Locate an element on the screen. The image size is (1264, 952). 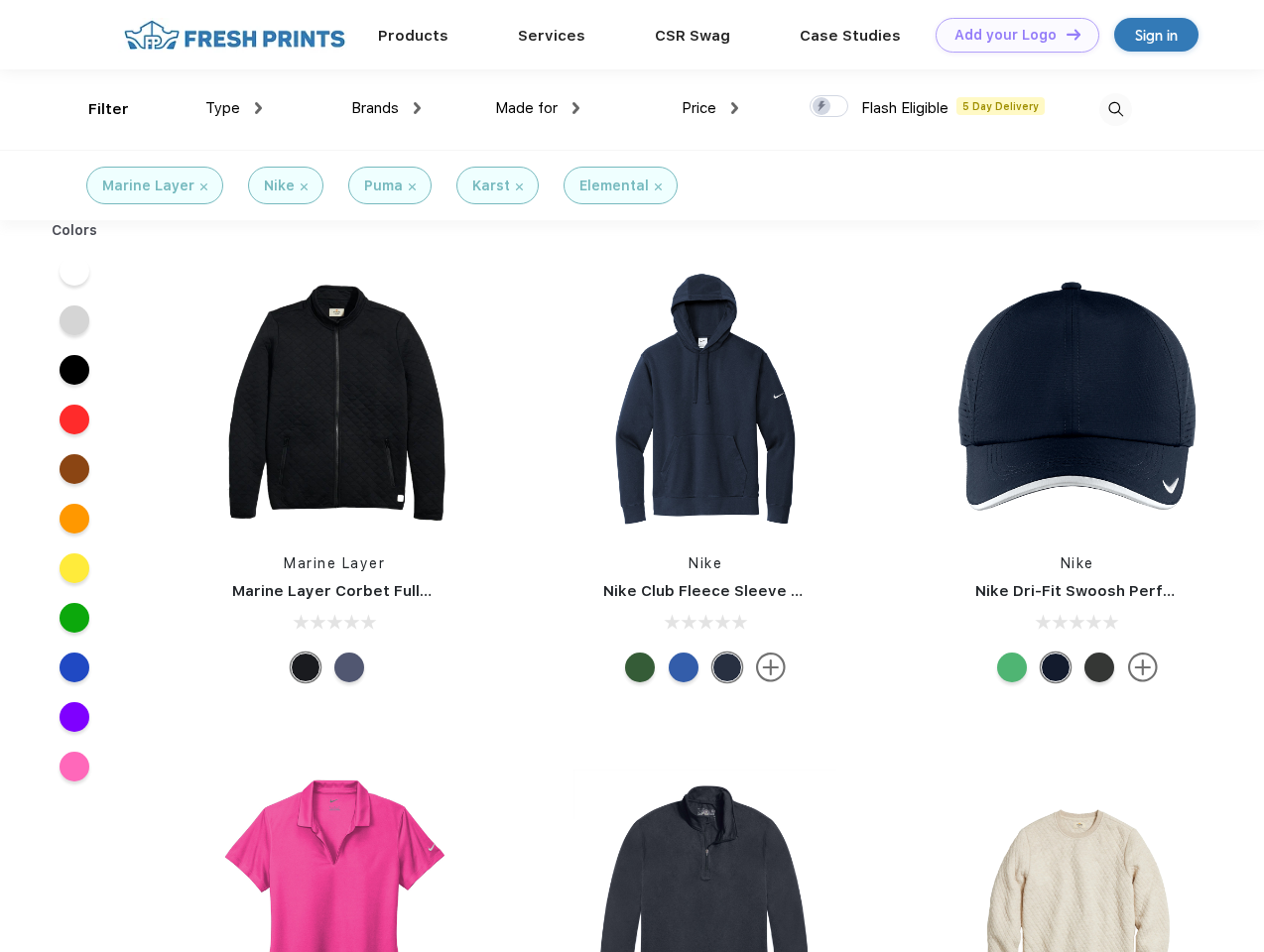
div: Filter is located at coordinates (108, 109).